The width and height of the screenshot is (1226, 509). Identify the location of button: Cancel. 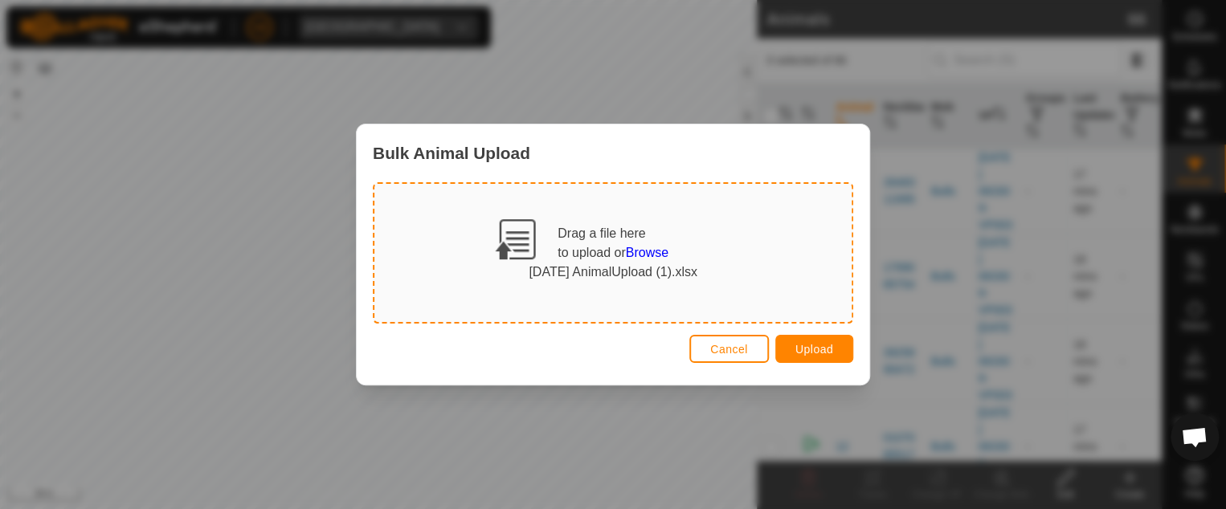
(729, 349).